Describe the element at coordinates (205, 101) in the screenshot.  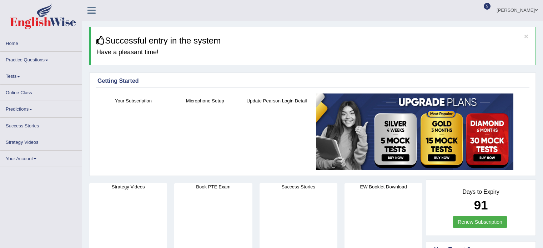
I see `h4: Microphone Setup` at that location.